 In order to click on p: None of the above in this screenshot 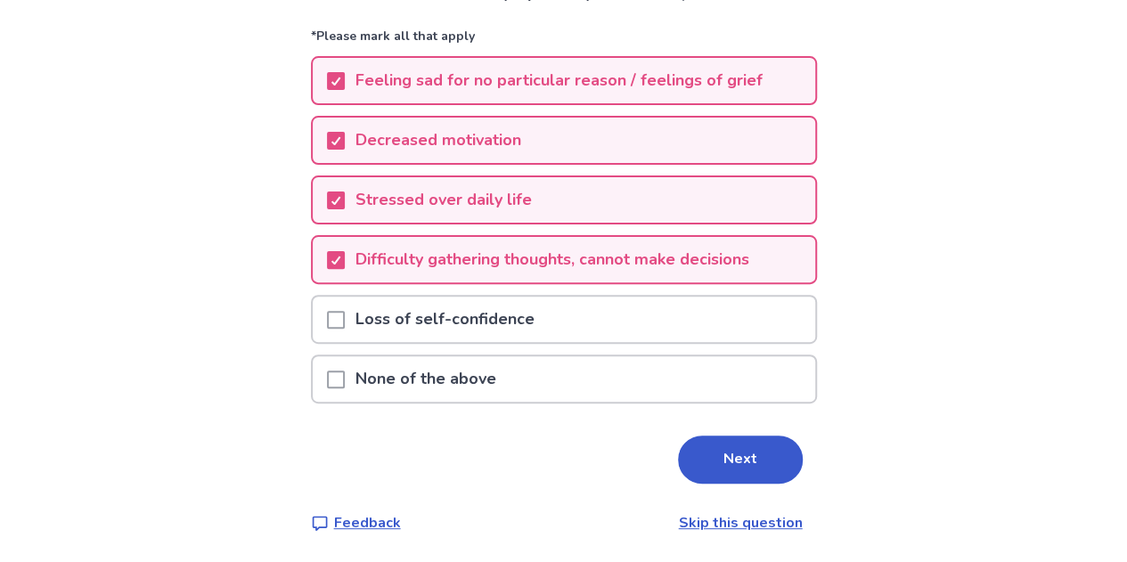, I will do `click(426, 379)`.